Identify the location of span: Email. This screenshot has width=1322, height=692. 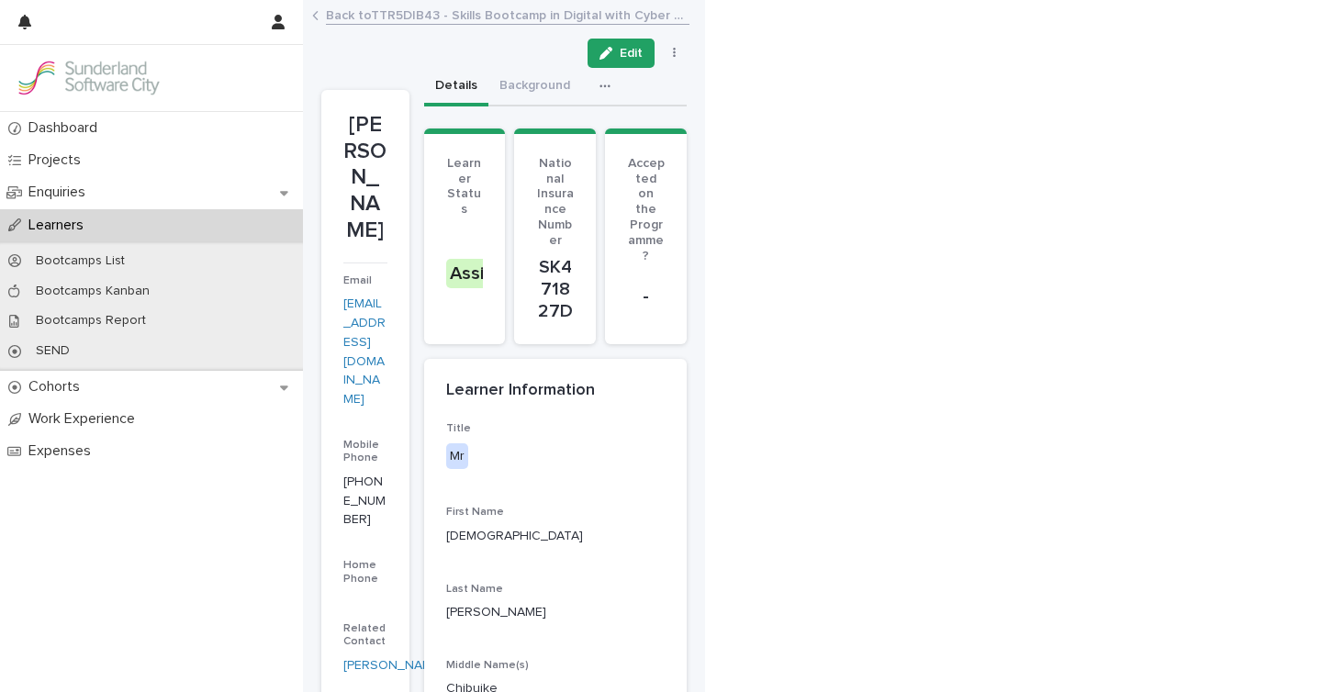
(357, 281).